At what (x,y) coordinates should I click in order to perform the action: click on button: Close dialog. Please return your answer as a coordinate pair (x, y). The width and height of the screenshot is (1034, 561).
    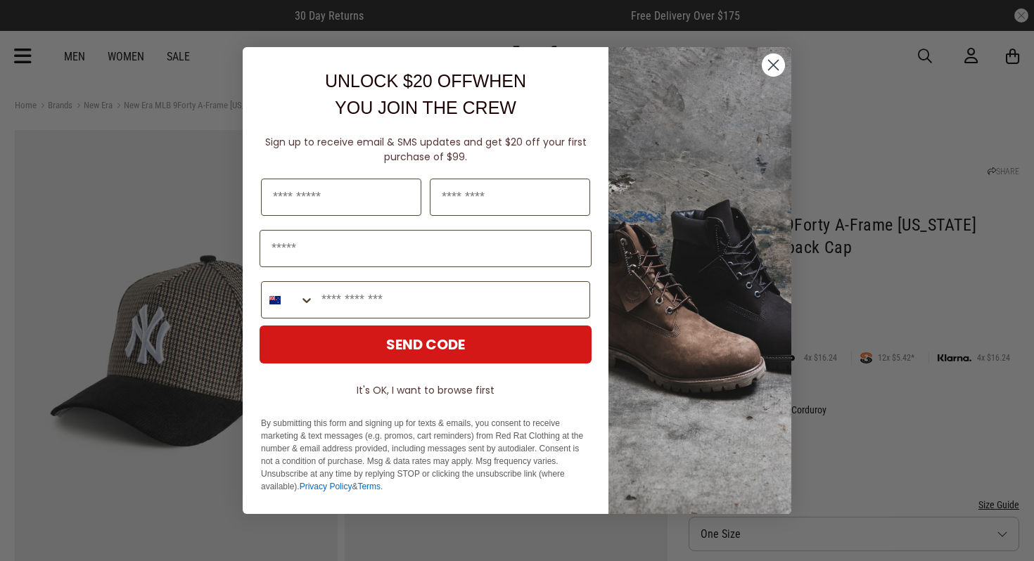
    Looking at the image, I should click on (773, 65).